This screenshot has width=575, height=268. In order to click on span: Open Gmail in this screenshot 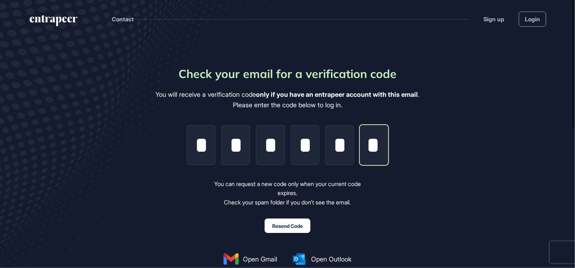, I will do `click(260, 259)`.